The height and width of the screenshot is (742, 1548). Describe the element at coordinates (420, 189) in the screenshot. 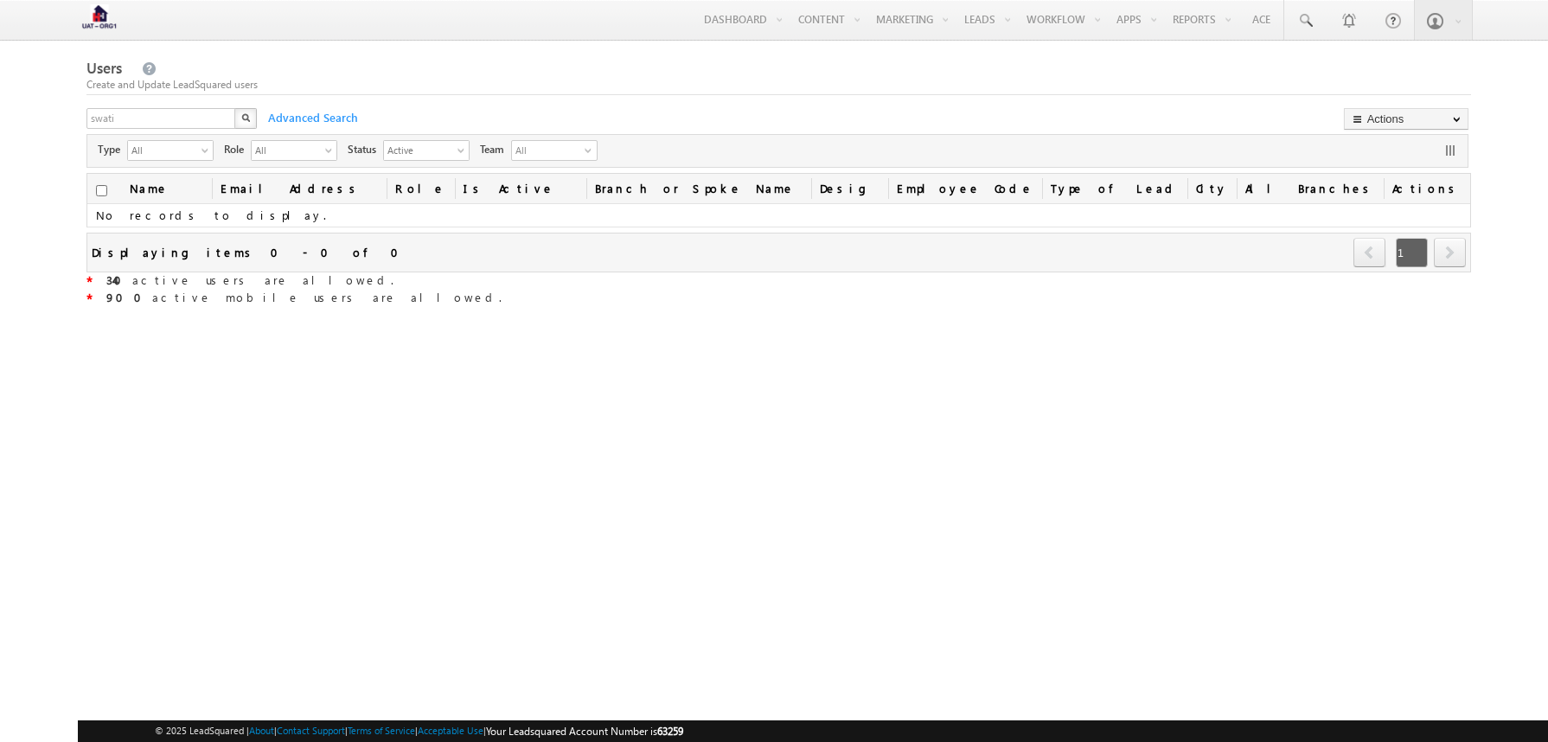

I see `a: Role` at that location.